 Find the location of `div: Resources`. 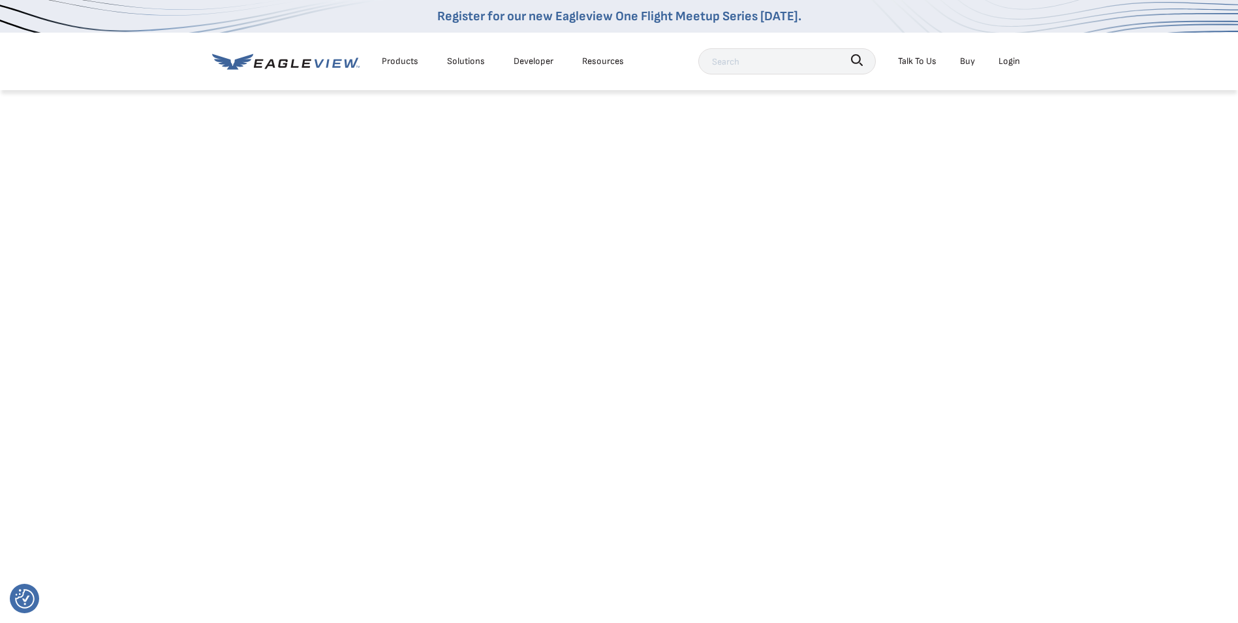

div: Resources is located at coordinates (603, 61).